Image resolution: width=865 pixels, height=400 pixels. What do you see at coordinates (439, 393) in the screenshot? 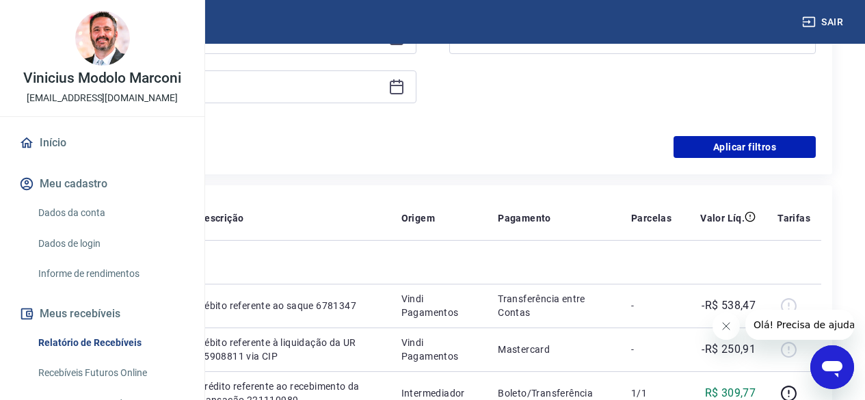
I see `p: Intermediador` at bounding box center [439, 393].